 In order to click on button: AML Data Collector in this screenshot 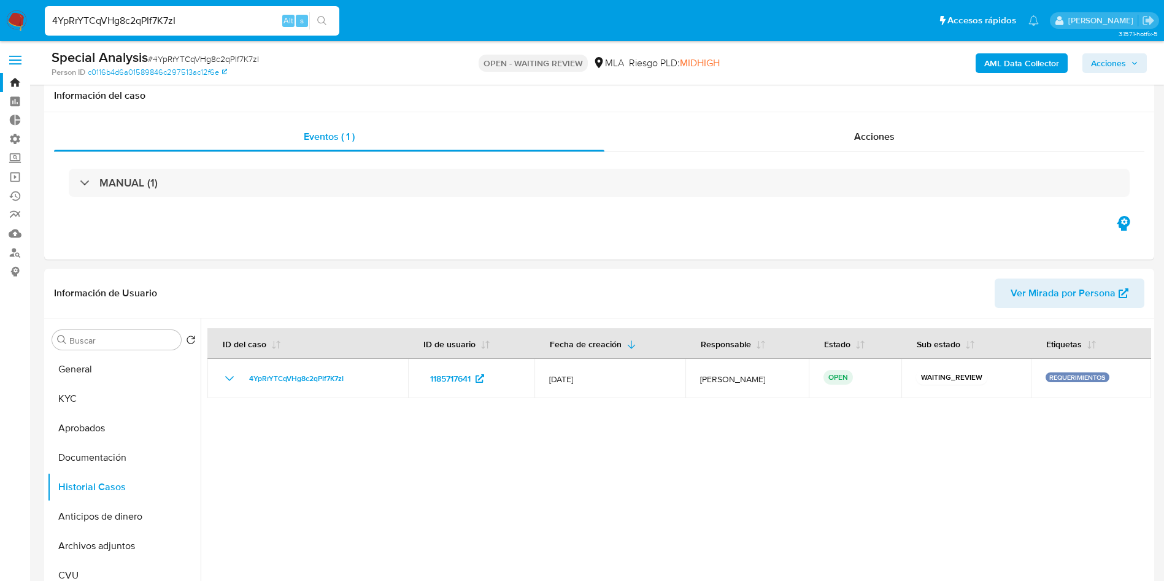, I will do `click(1021, 63)`.